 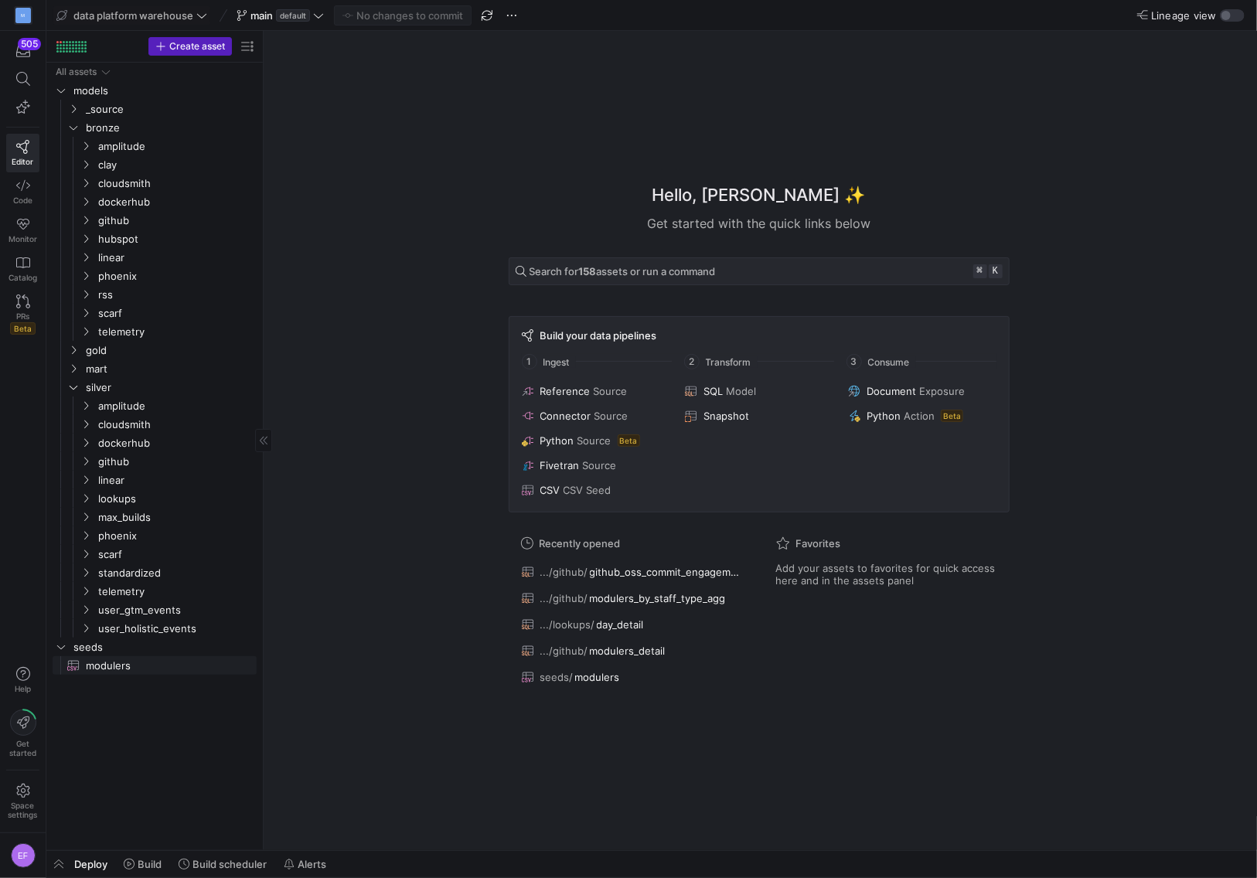 I want to click on span: Code, so click(x=22, y=200).